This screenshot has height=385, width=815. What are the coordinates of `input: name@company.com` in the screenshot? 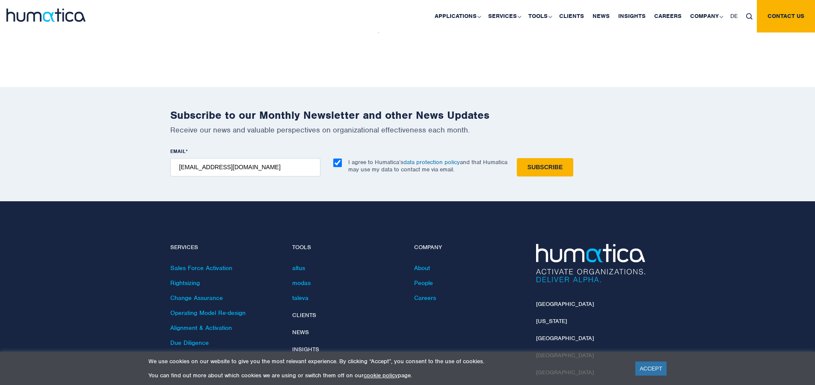 It's located at (245, 167).